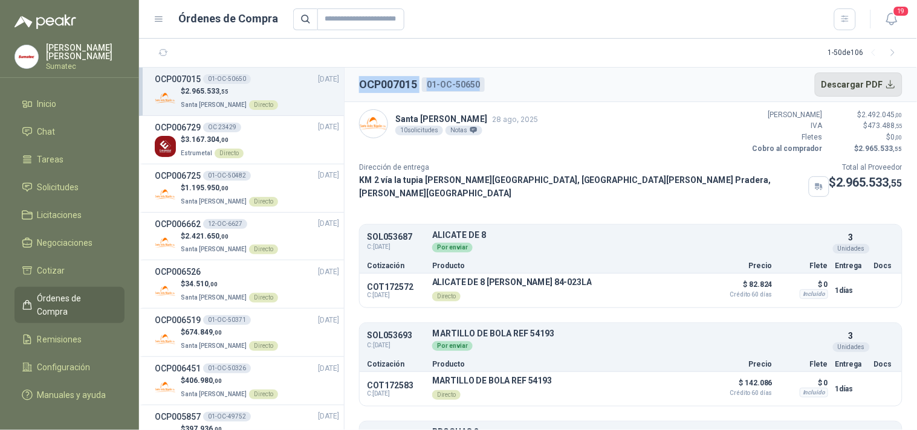  What do you see at coordinates (47, 132) in the screenshot?
I see `span: Chat` at bounding box center [47, 132].